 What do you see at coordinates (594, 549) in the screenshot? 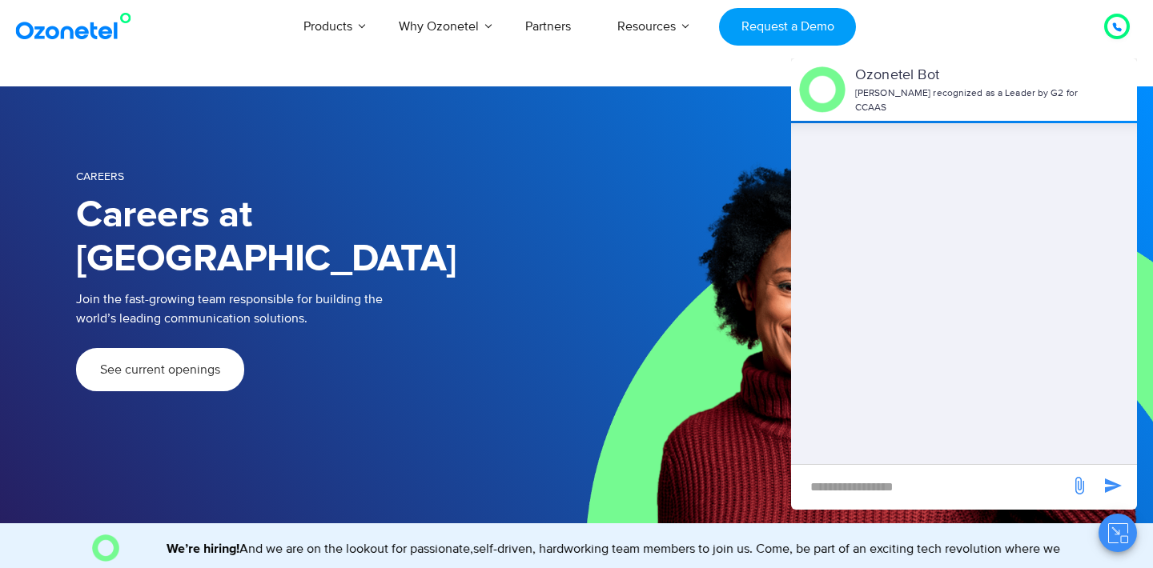
I see `marquee: And we are on the lookout for passionate,self-driven, hardworking team members to join us. Come, ...` at bounding box center [594, 549].